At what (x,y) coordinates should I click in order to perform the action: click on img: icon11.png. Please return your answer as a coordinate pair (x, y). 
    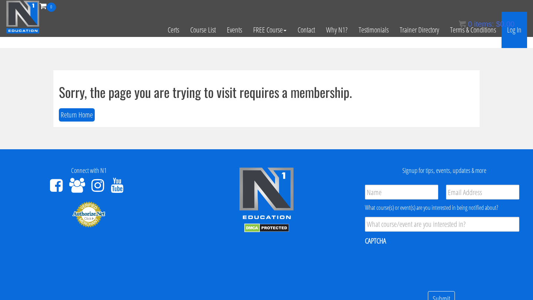
    Looking at the image, I should click on (462, 24).